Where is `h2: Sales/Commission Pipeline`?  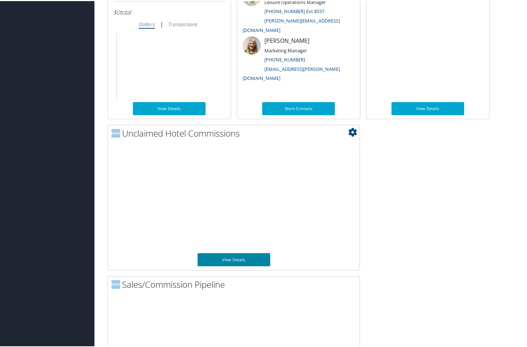 h2: Sales/Commission Pipeline is located at coordinates (235, 283).